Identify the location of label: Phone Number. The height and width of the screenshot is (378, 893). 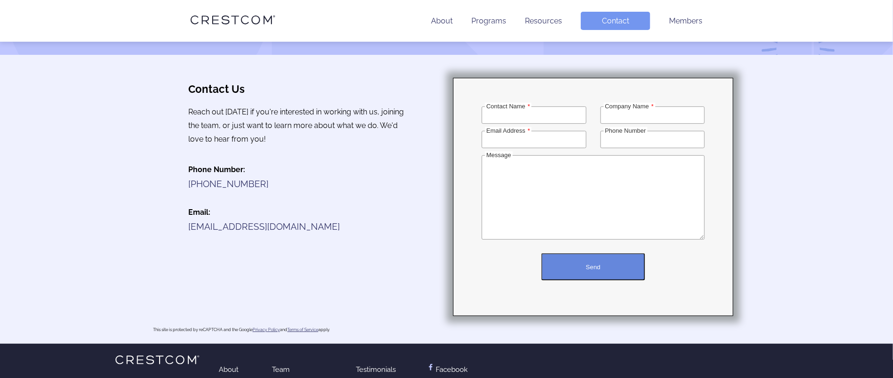
(625, 131).